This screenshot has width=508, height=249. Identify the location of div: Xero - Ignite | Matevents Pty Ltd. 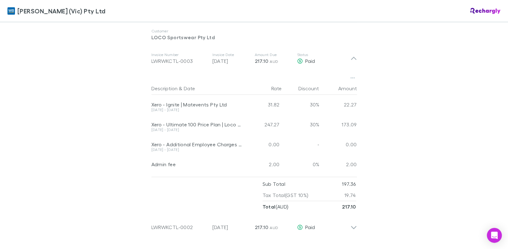
(197, 105).